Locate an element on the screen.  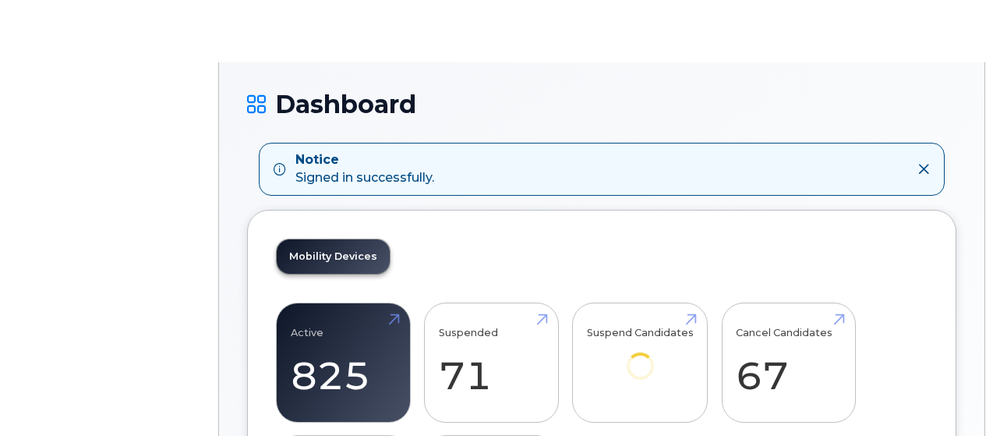
a: Suspended 71 is located at coordinates (491, 363).